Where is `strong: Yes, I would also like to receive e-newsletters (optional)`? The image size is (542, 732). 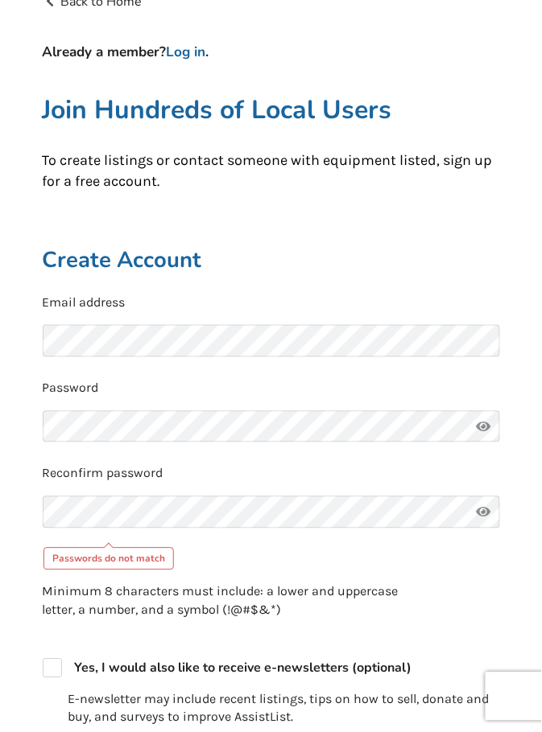 strong: Yes, I would also like to receive e-newsletters (optional) is located at coordinates (243, 669).